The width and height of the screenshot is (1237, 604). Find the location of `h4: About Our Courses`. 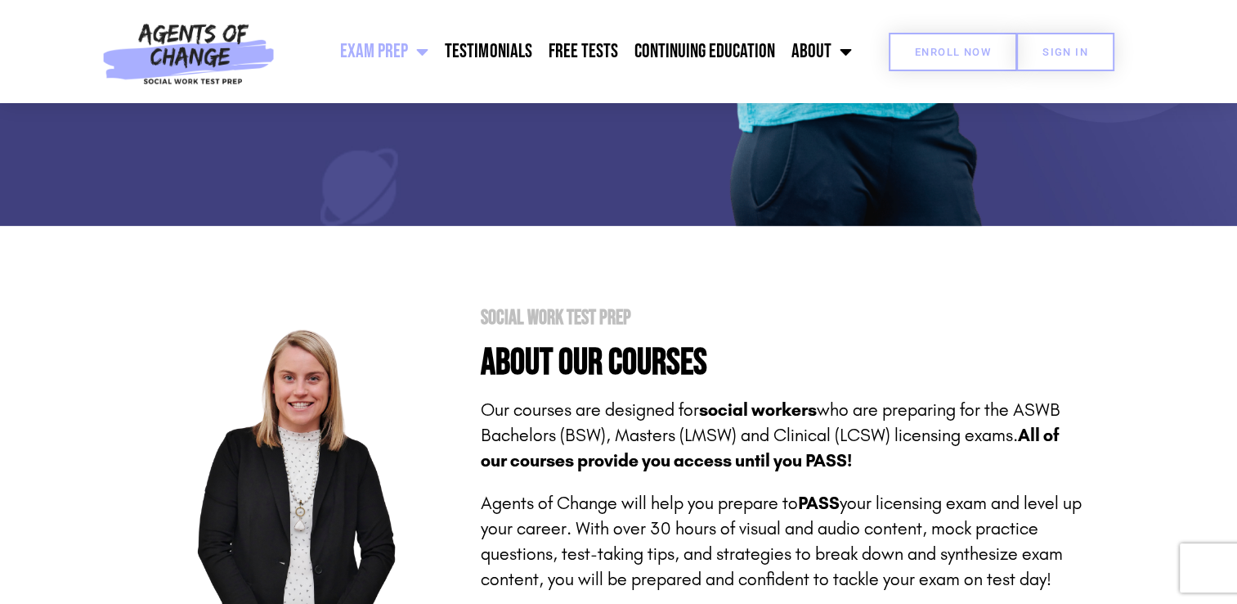

h4: About Our Courses is located at coordinates (782, 362).